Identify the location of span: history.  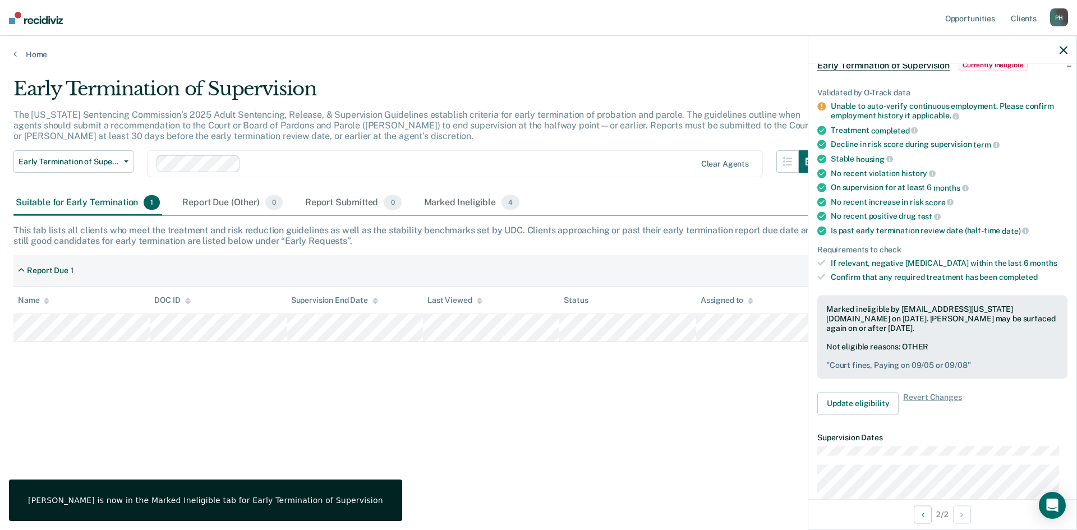
(918, 173).